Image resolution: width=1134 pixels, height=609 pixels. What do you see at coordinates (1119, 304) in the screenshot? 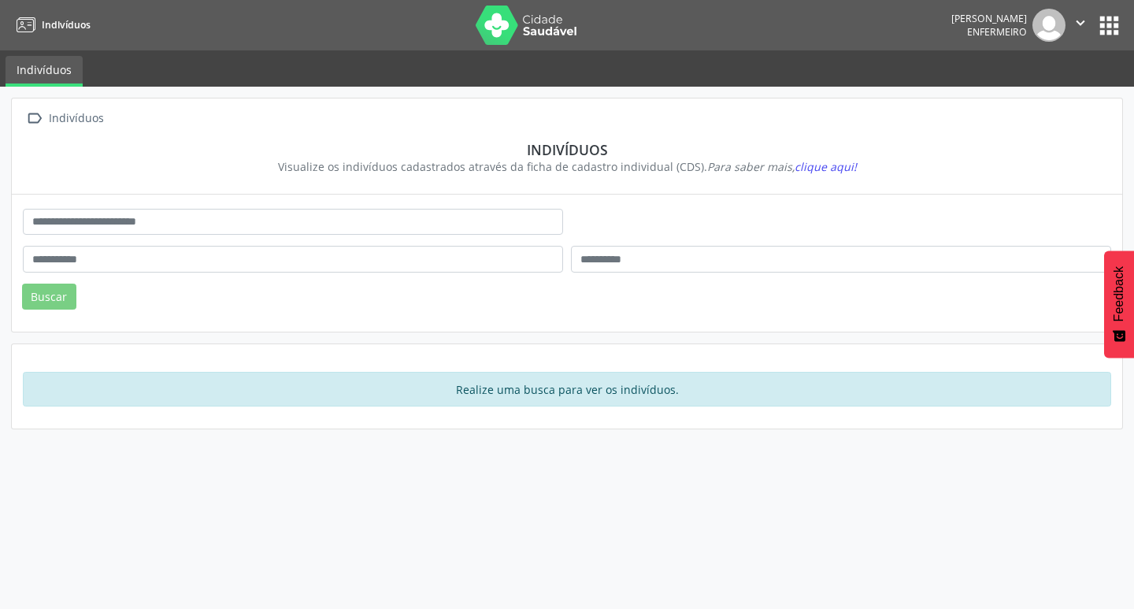
I see `button: Feedback - Mostrar pesquisa` at bounding box center [1119, 304].